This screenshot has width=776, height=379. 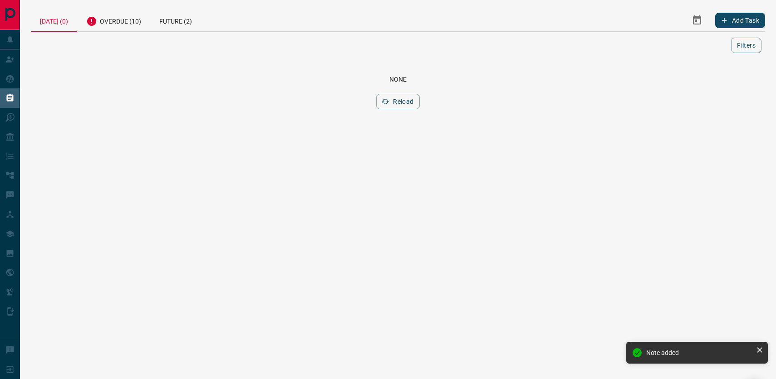 I want to click on button: Add Task, so click(x=740, y=20).